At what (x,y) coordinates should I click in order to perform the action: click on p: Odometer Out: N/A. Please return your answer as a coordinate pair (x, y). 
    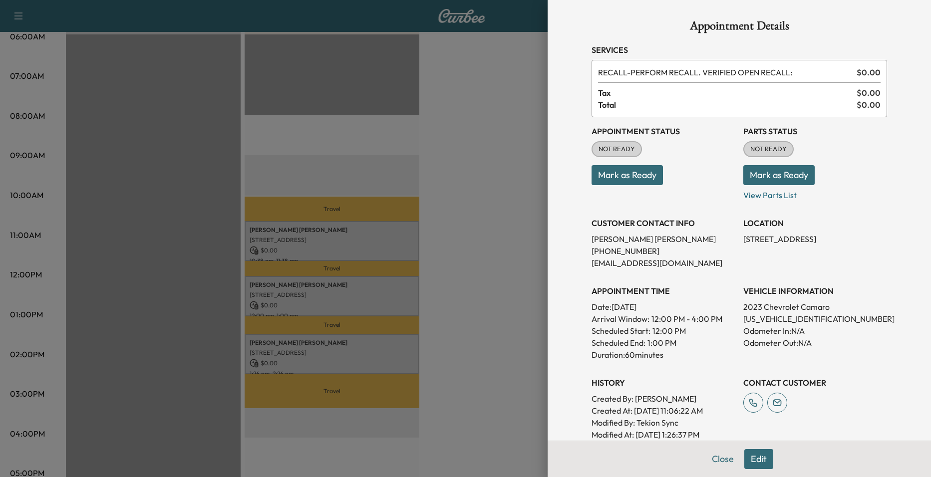
    Looking at the image, I should click on (815, 343).